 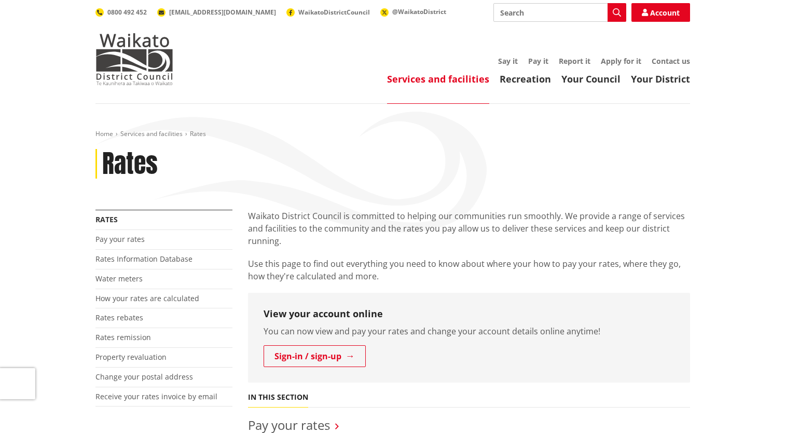 What do you see at coordinates (538, 61) in the screenshot?
I see `a: Pay it` at bounding box center [538, 61].